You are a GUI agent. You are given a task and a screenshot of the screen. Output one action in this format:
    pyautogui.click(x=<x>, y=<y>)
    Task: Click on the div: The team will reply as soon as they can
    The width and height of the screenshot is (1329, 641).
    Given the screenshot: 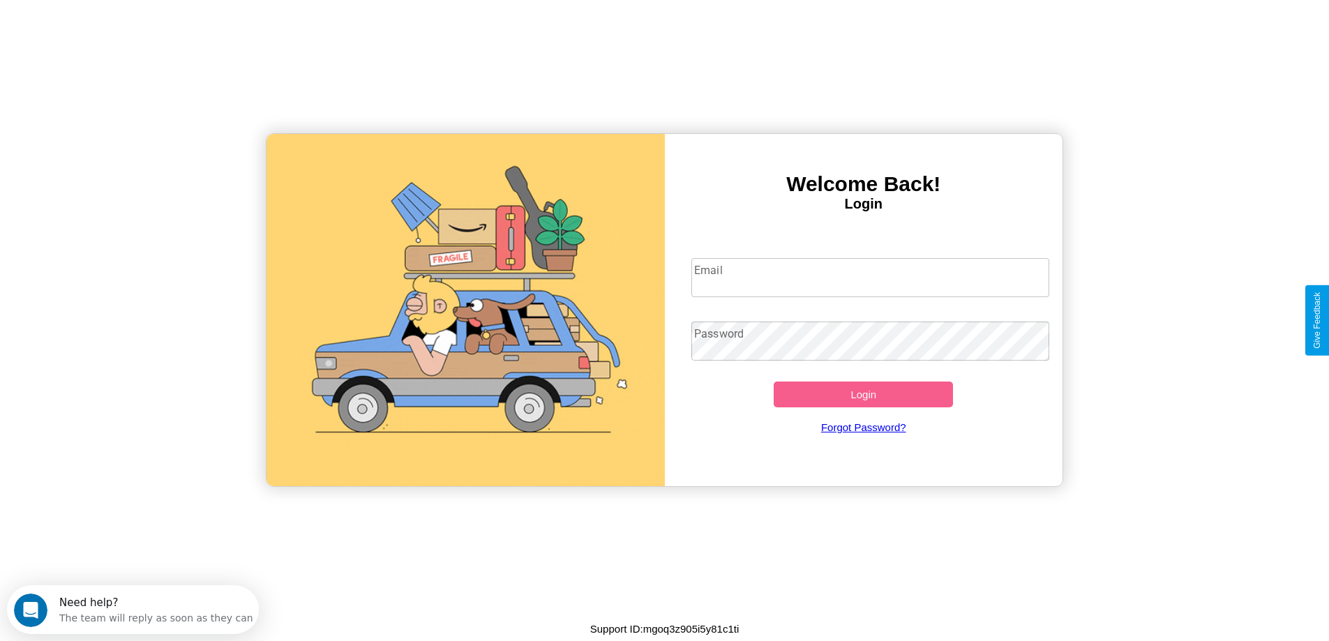 What is the action you would take?
    pyautogui.click(x=149, y=30)
    